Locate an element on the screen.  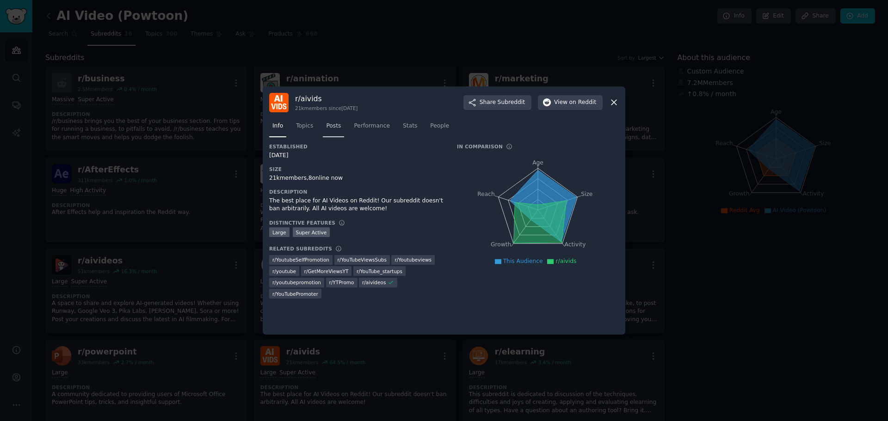
span: r/ GetMoreViewsYT is located at coordinates (327, 271).